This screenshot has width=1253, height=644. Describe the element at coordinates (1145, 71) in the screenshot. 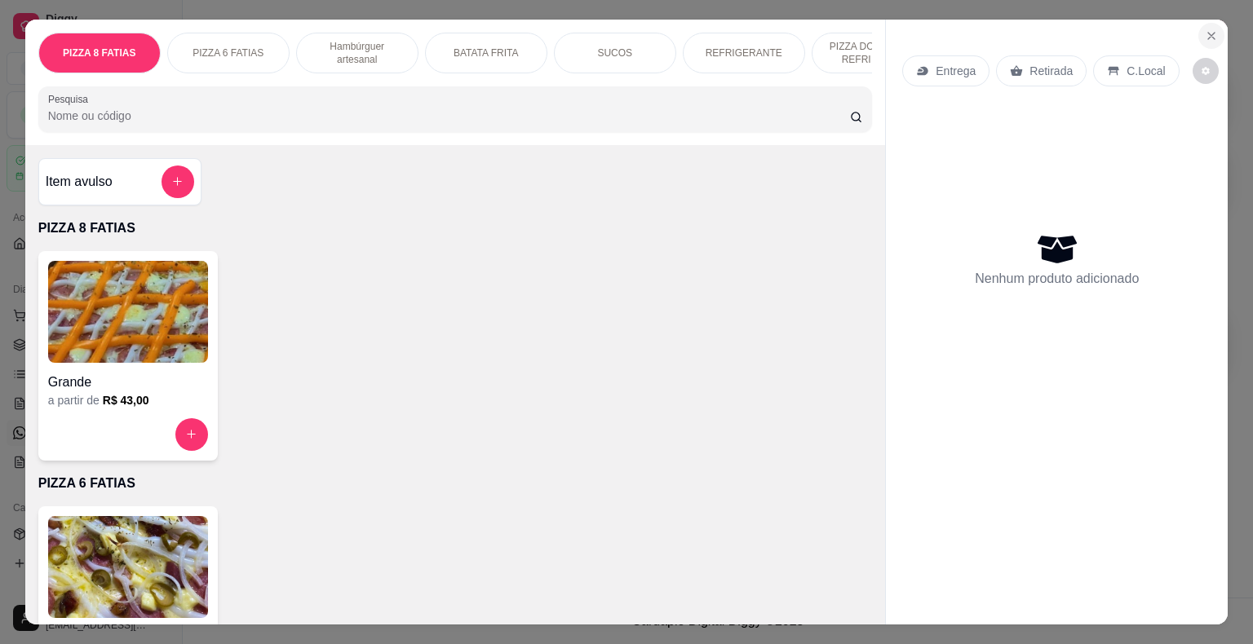

I see `p: C.Local` at that location.